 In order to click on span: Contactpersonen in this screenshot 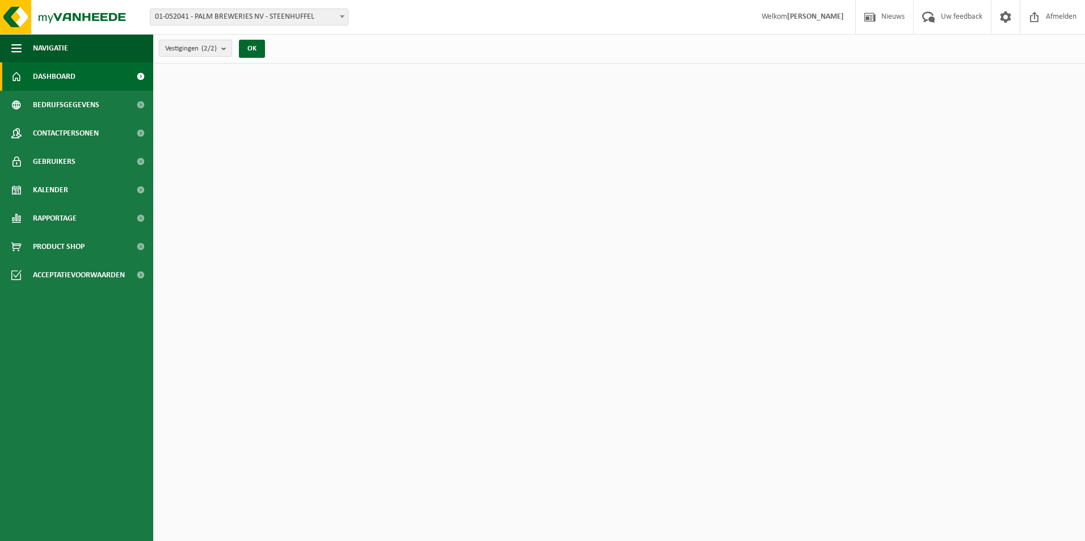, I will do `click(66, 133)`.